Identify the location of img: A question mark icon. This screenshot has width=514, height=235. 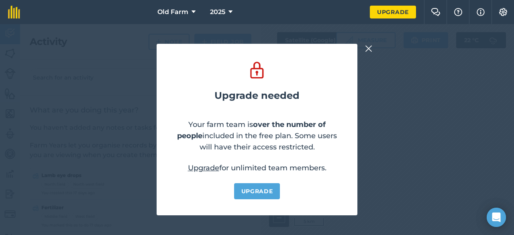
(458, 12).